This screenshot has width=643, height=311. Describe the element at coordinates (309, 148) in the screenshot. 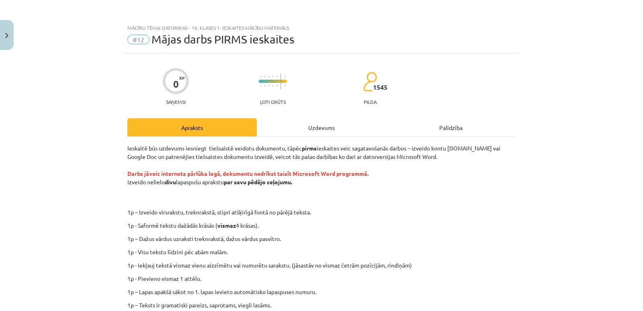

I see `strong: pirms` at that location.